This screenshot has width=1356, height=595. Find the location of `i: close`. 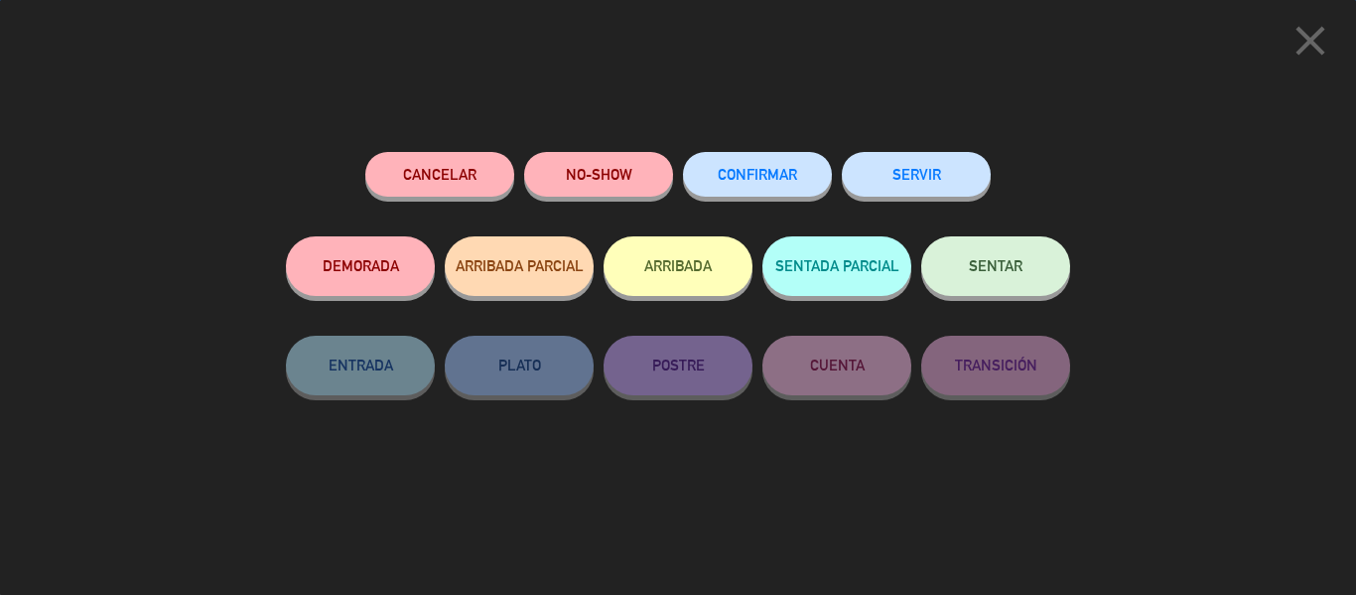

i: close is located at coordinates (1311, 41).